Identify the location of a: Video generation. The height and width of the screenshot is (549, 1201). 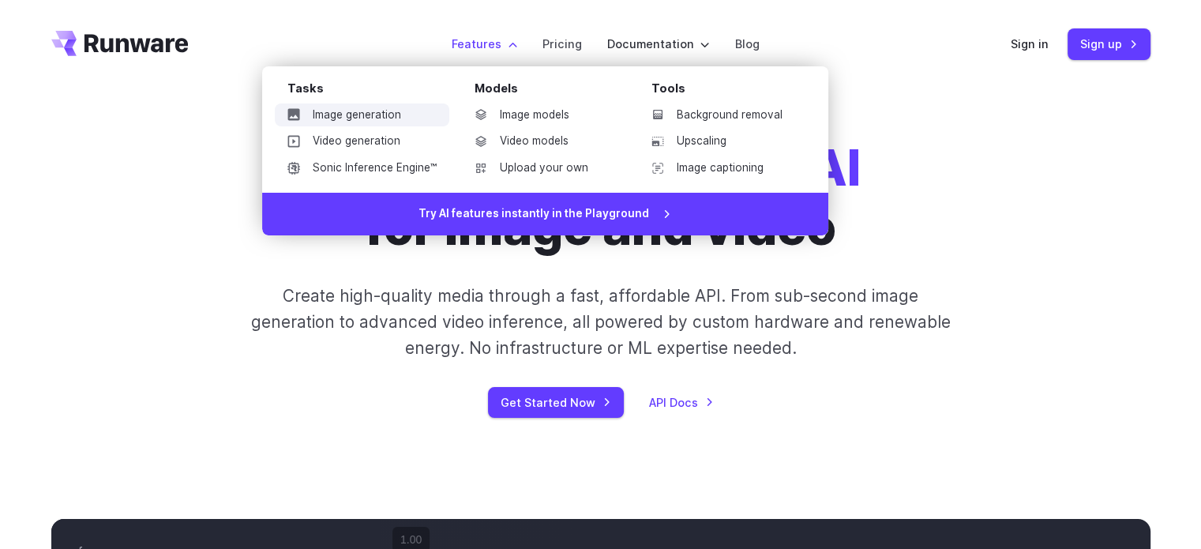
(362, 141).